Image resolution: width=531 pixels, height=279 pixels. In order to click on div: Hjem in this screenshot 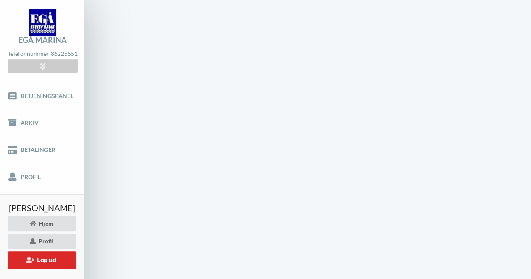, I will do `click(42, 224)`.